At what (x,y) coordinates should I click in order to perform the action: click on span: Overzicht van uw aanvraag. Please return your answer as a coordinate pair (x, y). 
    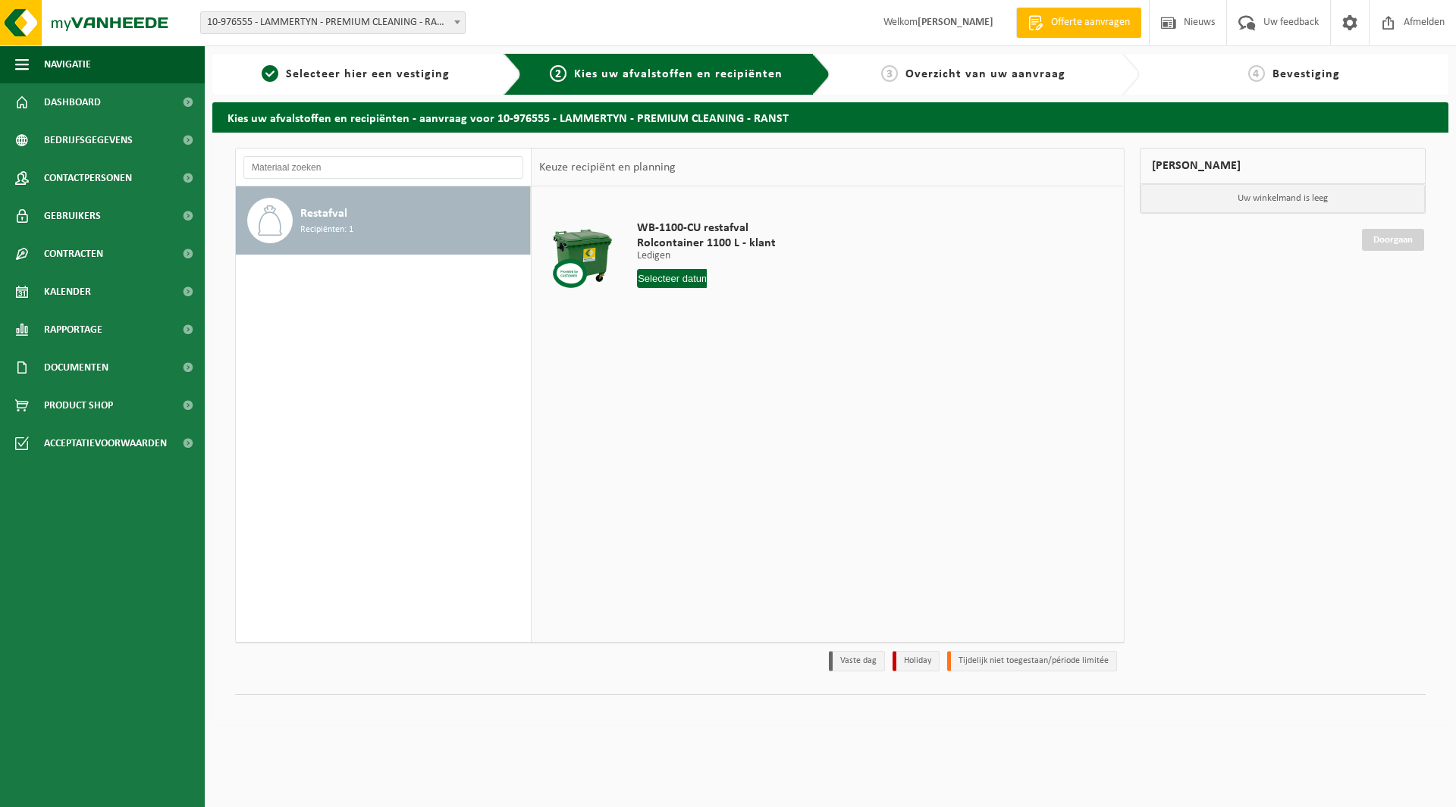
    Looking at the image, I should click on (985, 74).